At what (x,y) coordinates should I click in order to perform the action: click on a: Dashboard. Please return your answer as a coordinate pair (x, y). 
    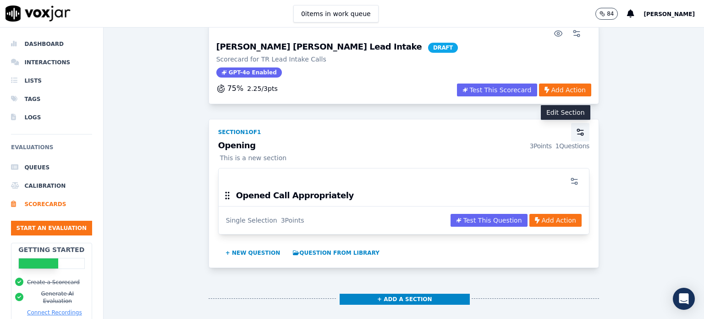
    Looking at the image, I should click on (51, 44).